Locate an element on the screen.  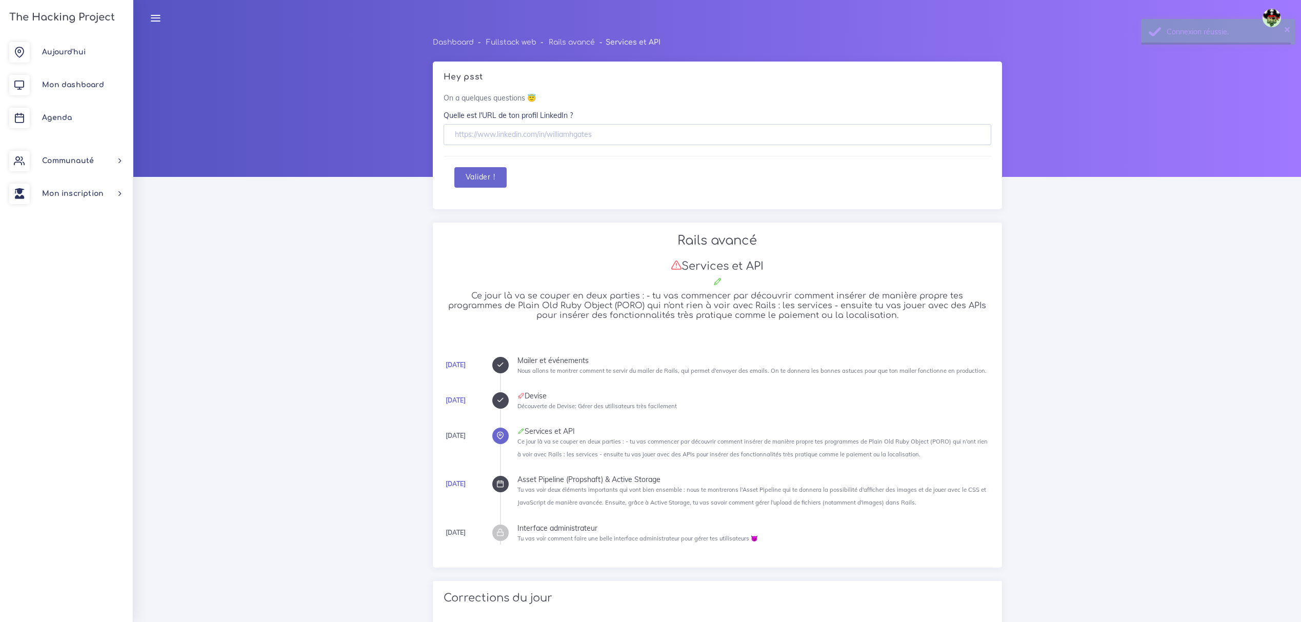
small: Nous allons te montrer comment te servir du mailer de Rails, qui permet d'envoyer des emails. On ... is located at coordinates (752, 371).